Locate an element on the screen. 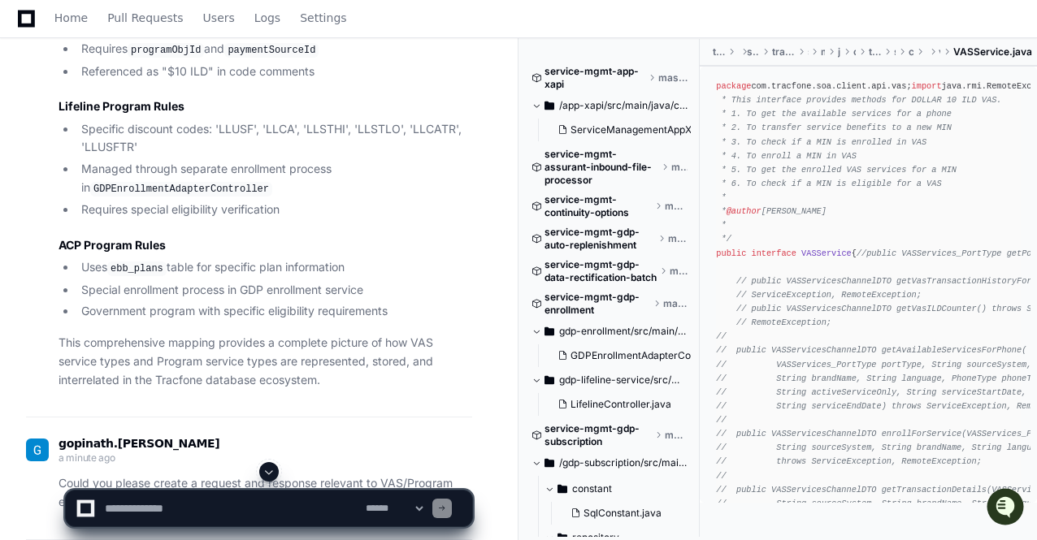  span: soa is located at coordinates (895, 52).